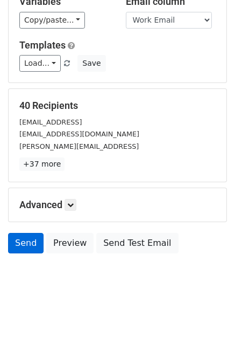  Describe the element at coordinates (26, 243) in the screenshot. I see `a: Send` at that location.